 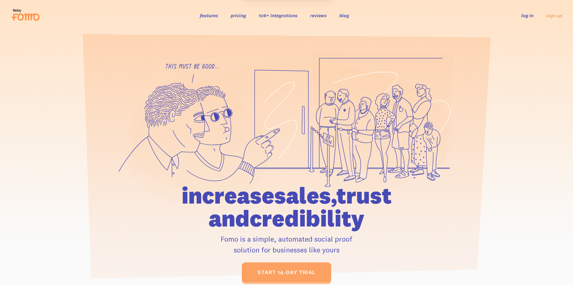 What do you see at coordinates (527, 15) in the screenshot?
I see `a: log in` at bounding box center [527, 15].